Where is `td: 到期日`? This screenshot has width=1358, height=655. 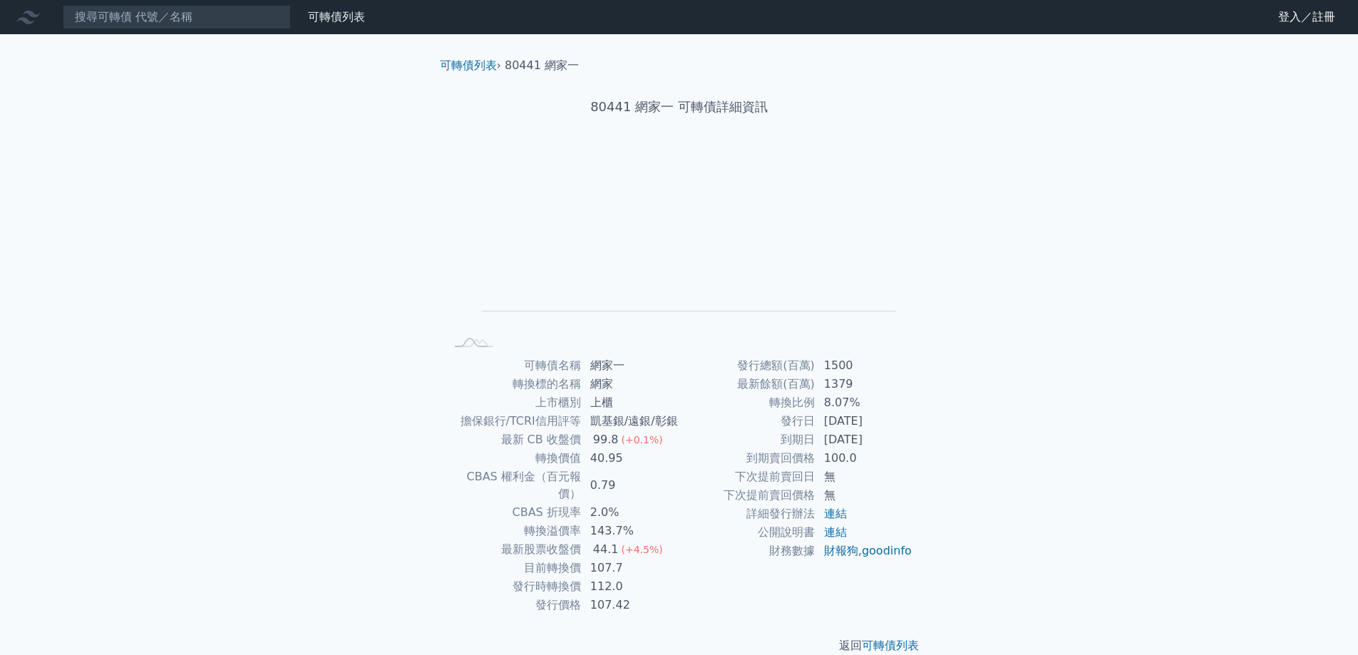
td: 到期日 is located at coordinates (747, 440).